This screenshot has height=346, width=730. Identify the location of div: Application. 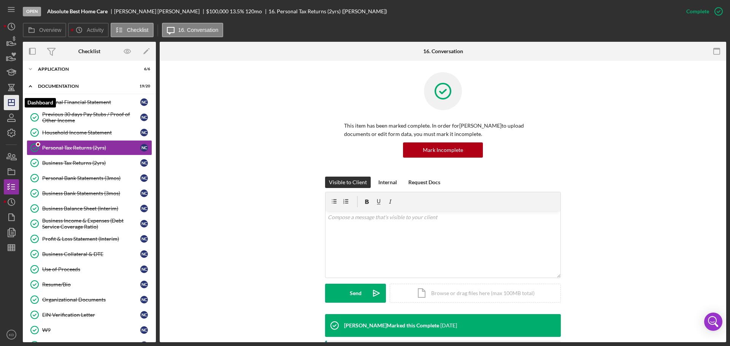
(84, 69).